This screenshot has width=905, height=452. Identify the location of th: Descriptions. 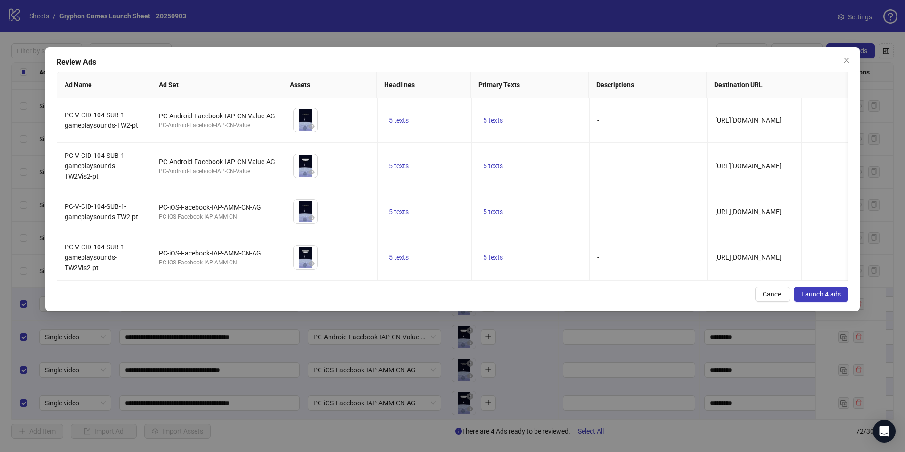
(648, 85).